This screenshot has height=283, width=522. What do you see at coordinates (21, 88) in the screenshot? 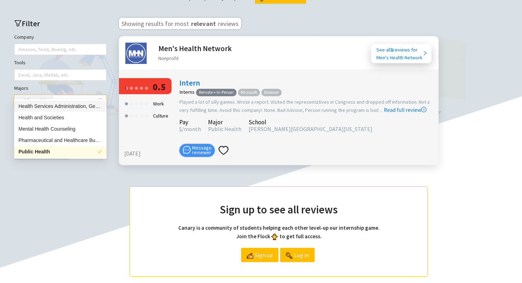
I see `label: Majors` at bounding box center [21, 88].